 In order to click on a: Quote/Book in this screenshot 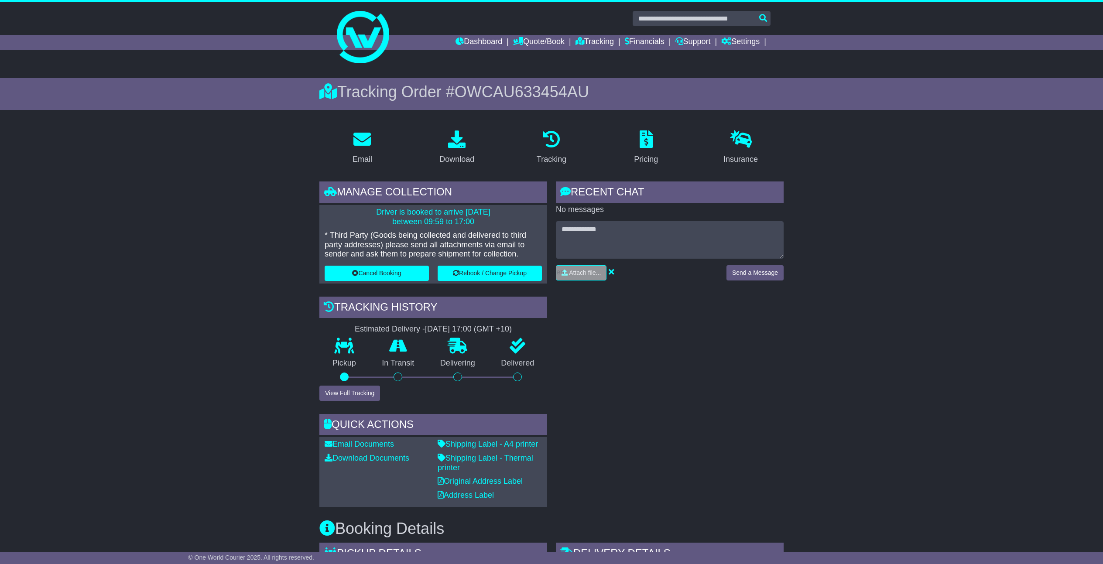, I will do `click(539, 42)`.